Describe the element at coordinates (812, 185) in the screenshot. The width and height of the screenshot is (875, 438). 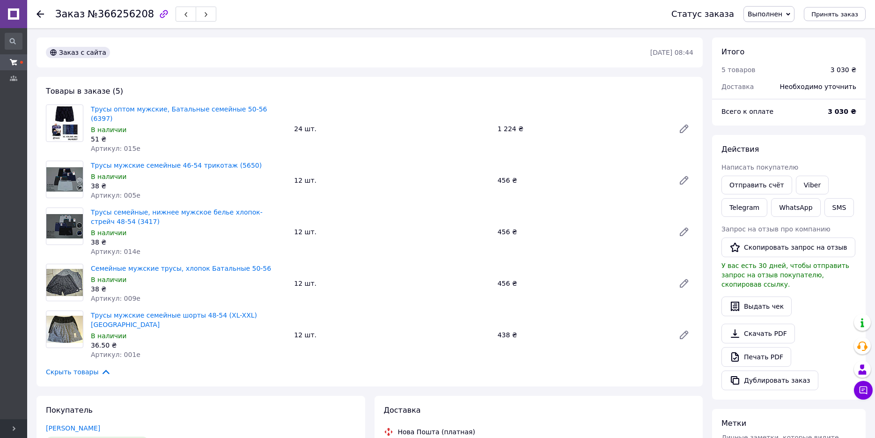
I see `a: Viber` at that location.